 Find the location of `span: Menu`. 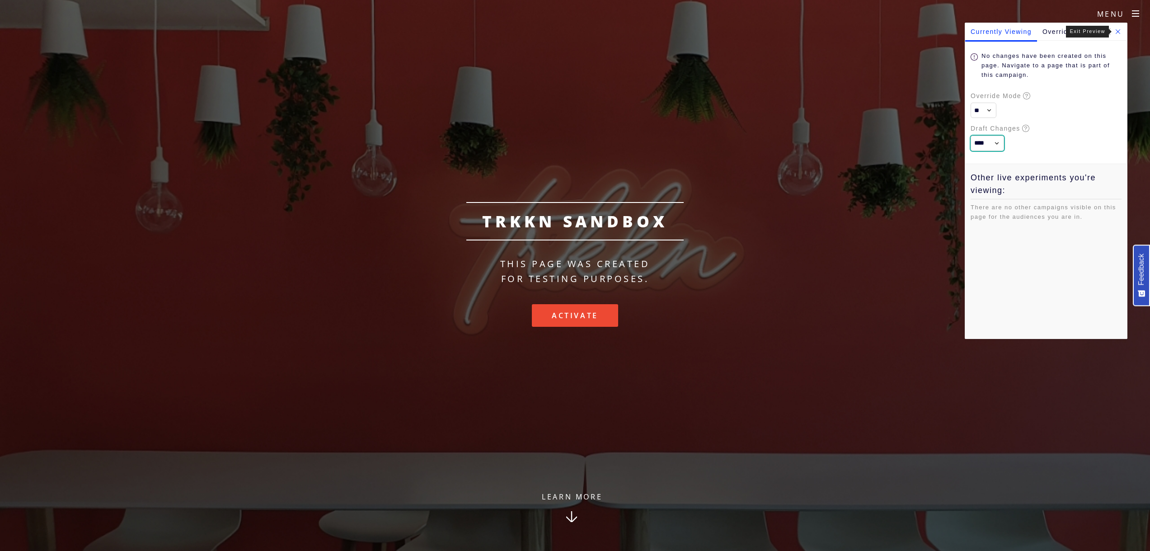

span: Menu is located at coordinates (1111, 14).